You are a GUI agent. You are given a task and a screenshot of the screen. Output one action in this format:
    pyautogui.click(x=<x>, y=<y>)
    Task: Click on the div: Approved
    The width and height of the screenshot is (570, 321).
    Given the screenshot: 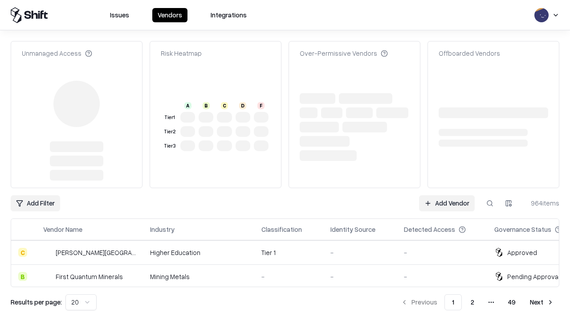 What is the action you would take?
    pyautogui.click(x=522, y=252)
    